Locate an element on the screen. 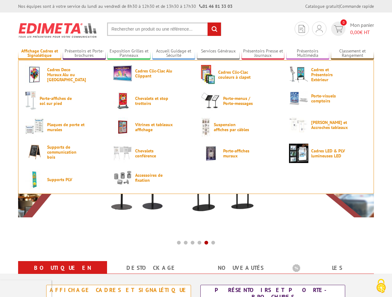  a: Suspension affiches par câbles is located at coordinates (240, 127).